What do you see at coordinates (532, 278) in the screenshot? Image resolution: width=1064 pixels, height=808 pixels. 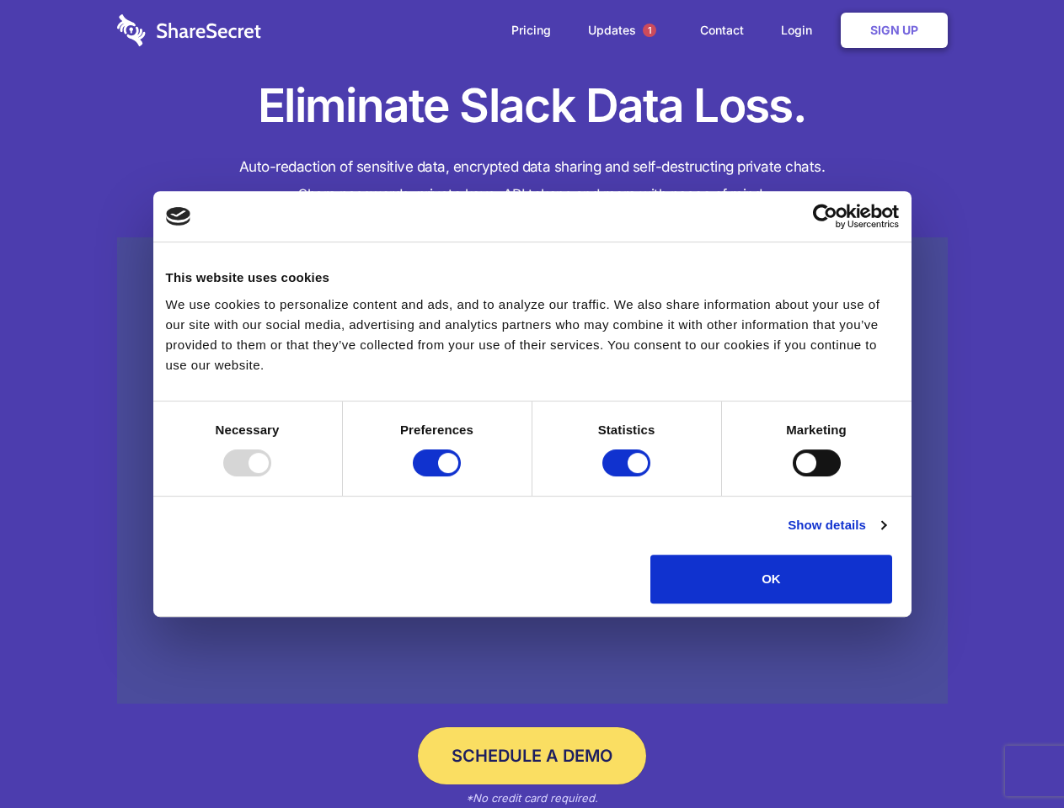 I see `div: This website uses cookies` at bounding box center [532, 278].